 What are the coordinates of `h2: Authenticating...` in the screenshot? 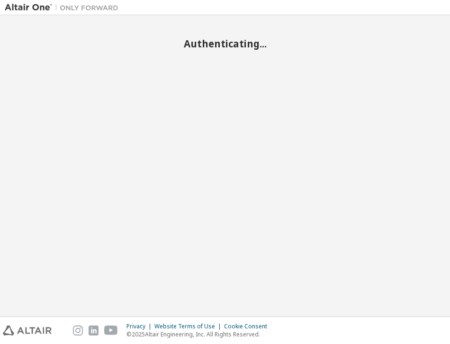 It's located at (225, 44).